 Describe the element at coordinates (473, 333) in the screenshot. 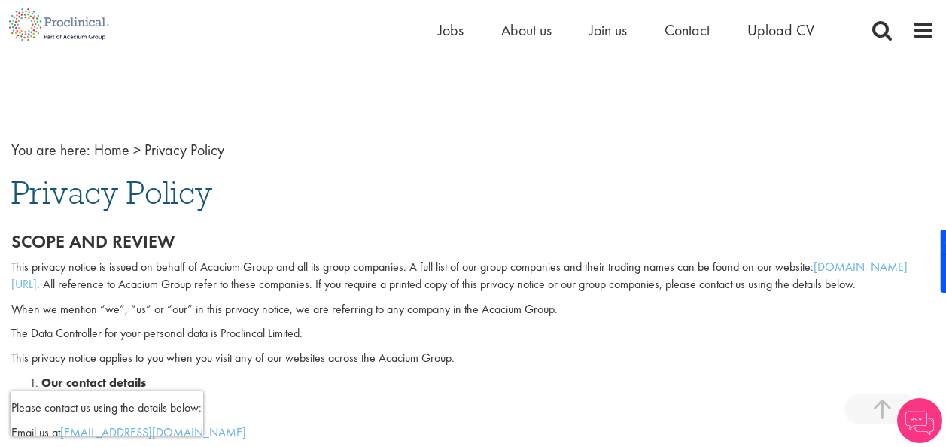

I see `p: The Data Controller for your personal data is Proclincal Limited.` at that location.